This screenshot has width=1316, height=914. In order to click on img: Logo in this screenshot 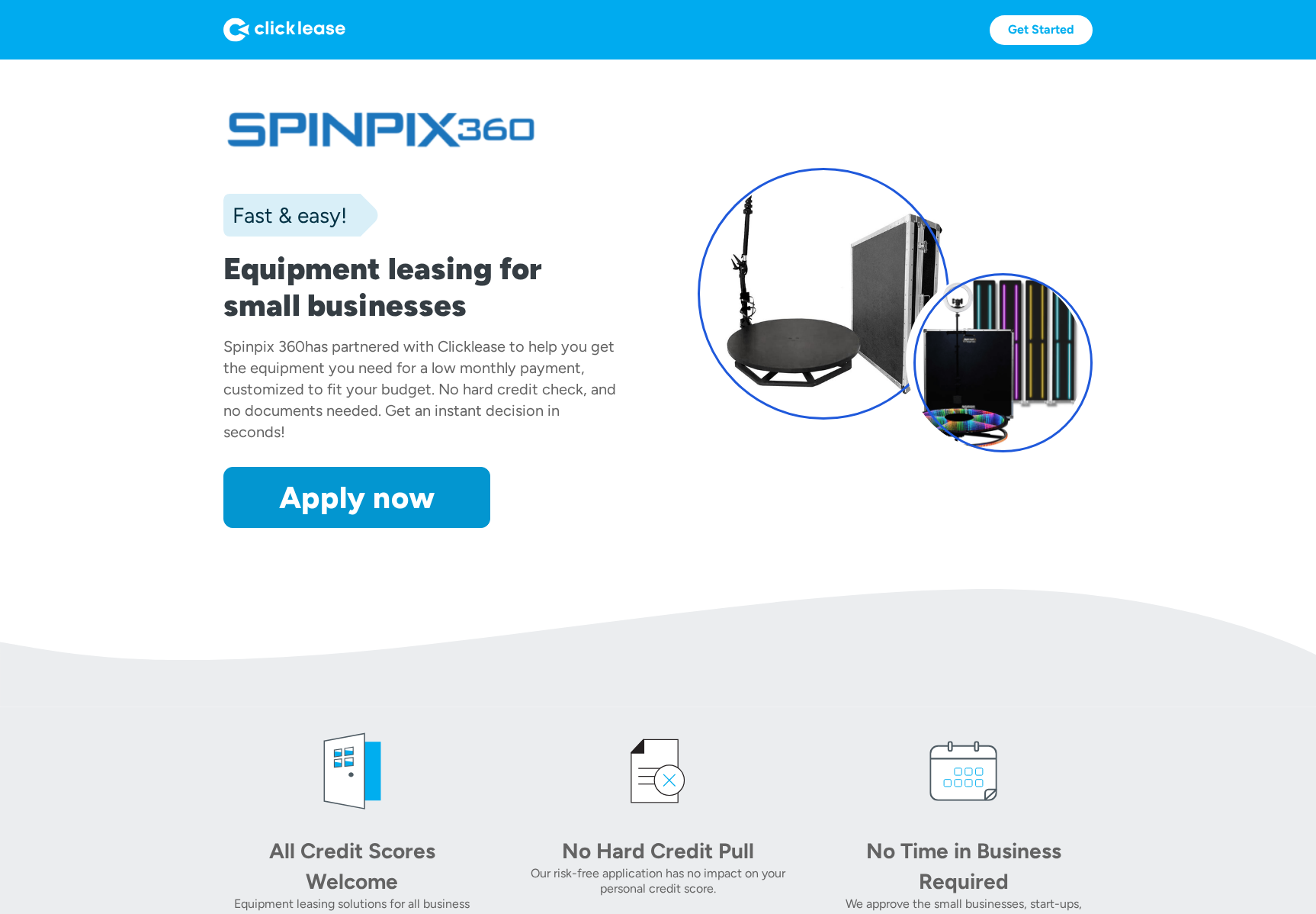, I will do `click(285, 30)`.